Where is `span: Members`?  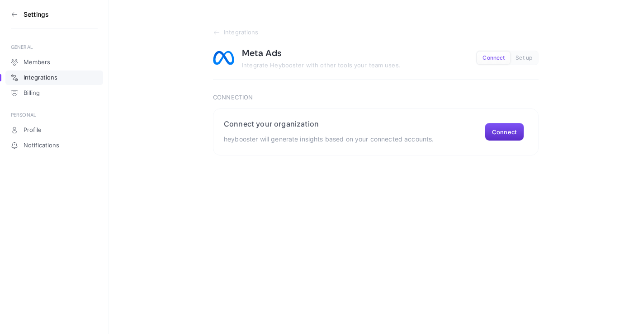 span: Members is located at coordinates (37, 62).